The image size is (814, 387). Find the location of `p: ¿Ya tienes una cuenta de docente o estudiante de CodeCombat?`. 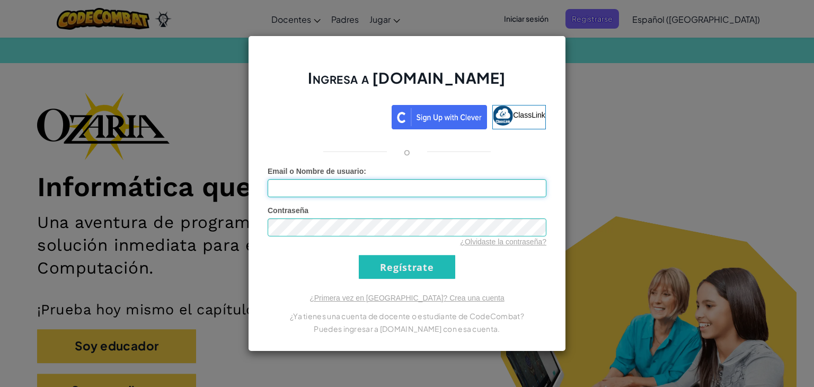

p: ¿Ya tienes una cuenta de docente o estudiante de CodeCombat? is located at coordinates (407, 316).